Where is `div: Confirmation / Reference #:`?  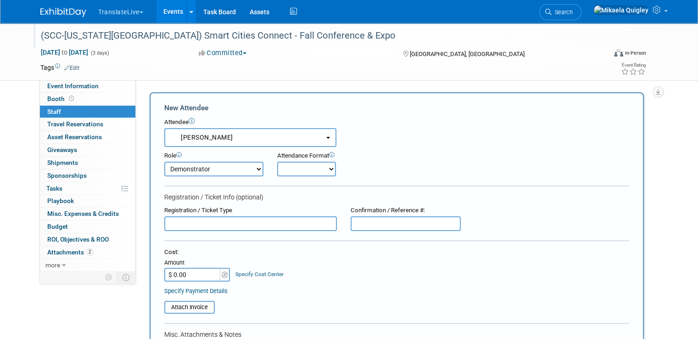
div: Confirmation / Reference #: is located at coordinates (406, 210).